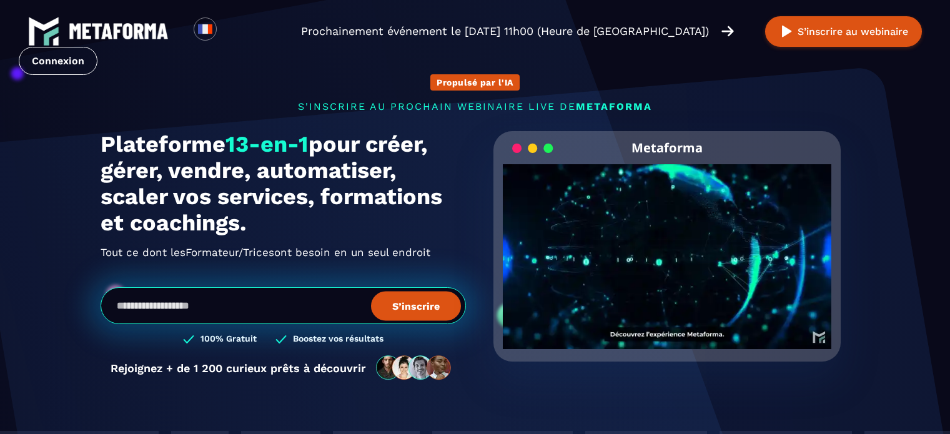  Describe the element at coordinates (338, 339) in the screenshot. I see `h3: Boostez vos résultats` at that location.